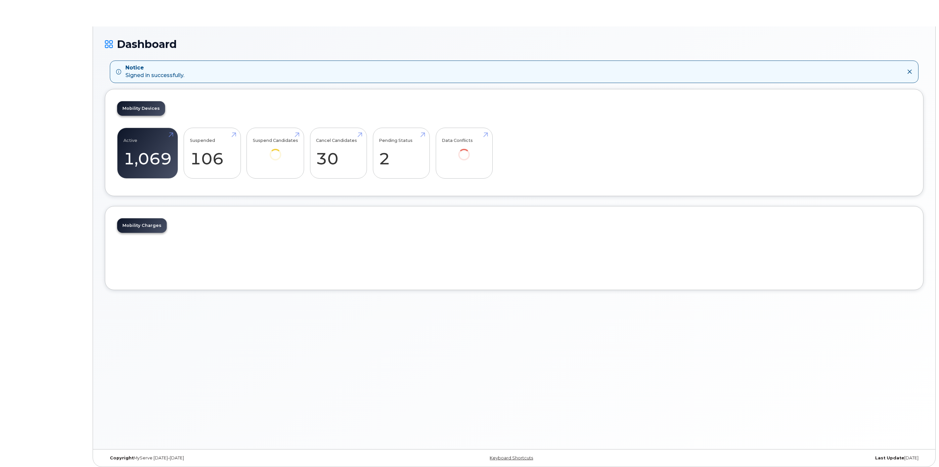  What do you see at coordinates (148, 153) in the screenshot?
I see `a: Active 1,069` at bounding box center [148, 153].